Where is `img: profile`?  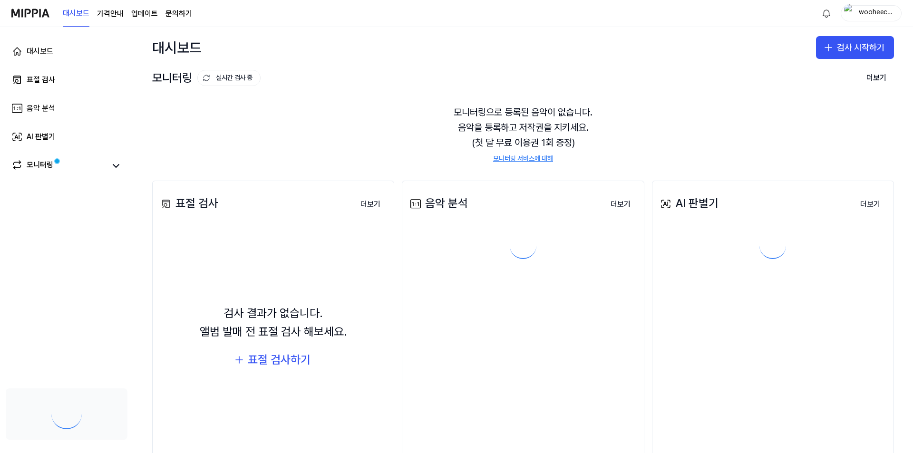 img: profile is located at coordinates (850, 13).